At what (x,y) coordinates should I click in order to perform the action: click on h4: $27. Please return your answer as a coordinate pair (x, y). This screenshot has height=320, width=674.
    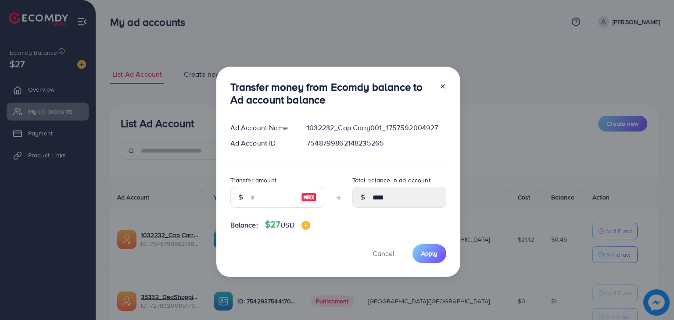
    Looking at the image, I should click on (288, 225).